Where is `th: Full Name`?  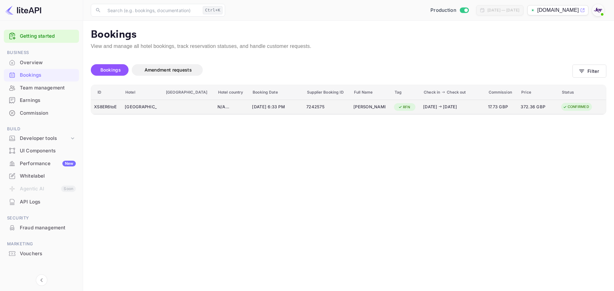 th: Full Name is located at coordinates (371, 92).